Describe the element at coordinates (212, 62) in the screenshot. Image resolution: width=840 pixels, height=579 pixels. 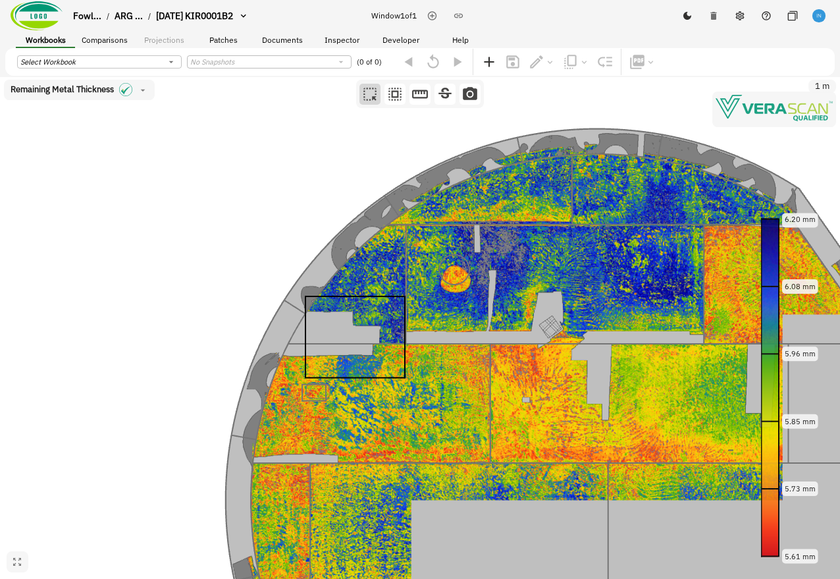
I see `i: No Snapshots` at that location.